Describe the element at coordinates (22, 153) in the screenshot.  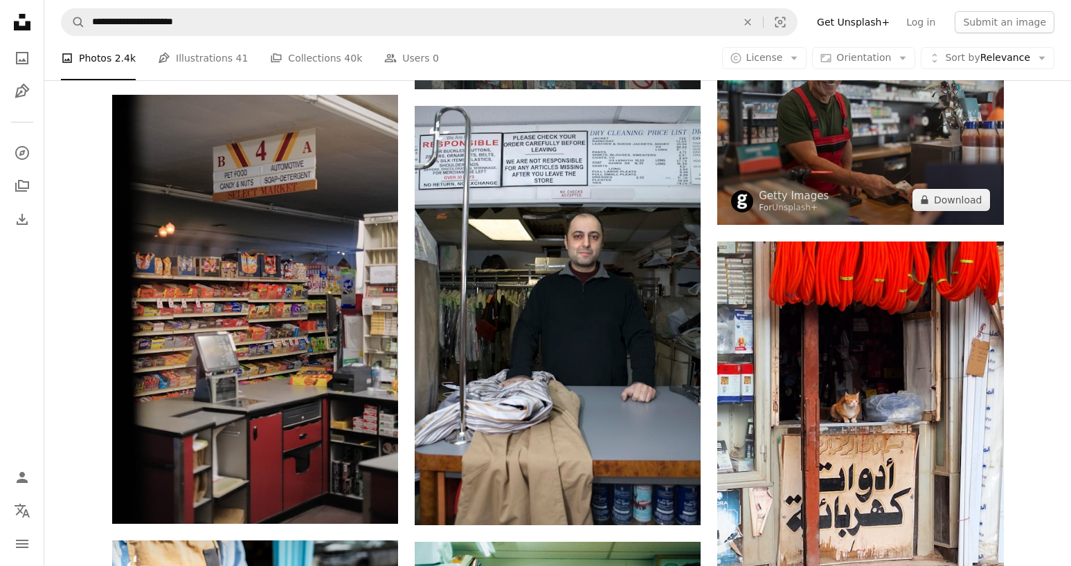
I see `a: Explore` at that location.